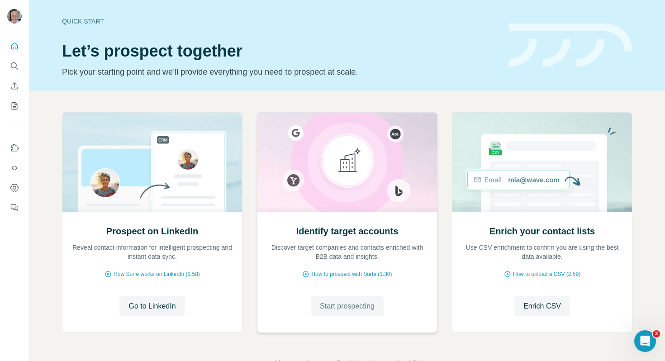 The image size is (665, 361). Describe the element at coordinates (542, 162) in the screenshot. I see `img: Enrich your contact lists` at that location.